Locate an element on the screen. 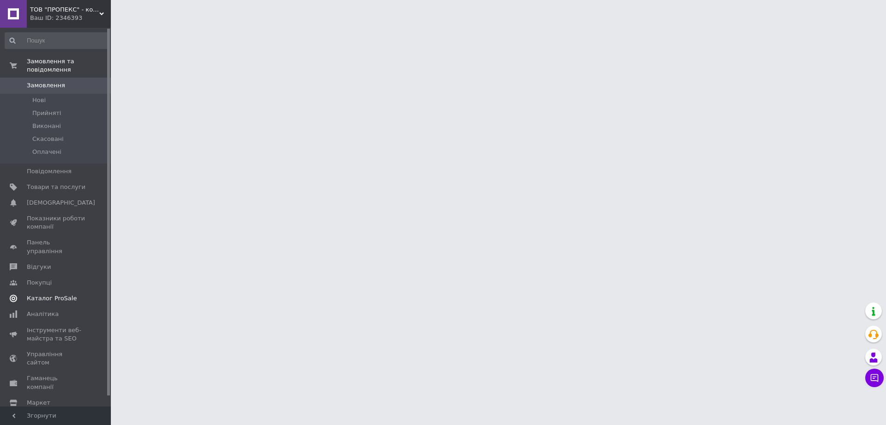  span: Гаманець компанії is located at coordinates (56, 382).